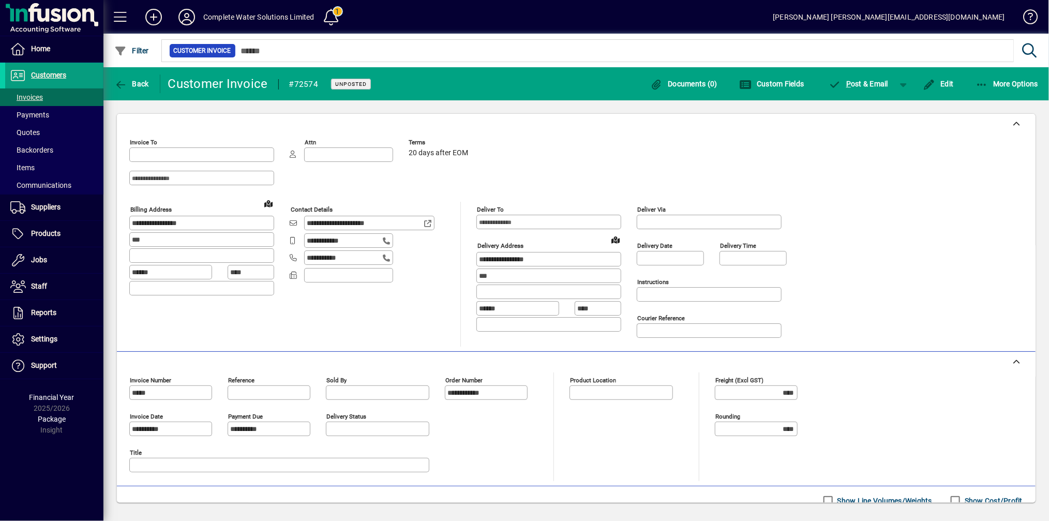 This screenshot has height=521, width=1049. I want to click on span: Backorders, so click(32, 150).